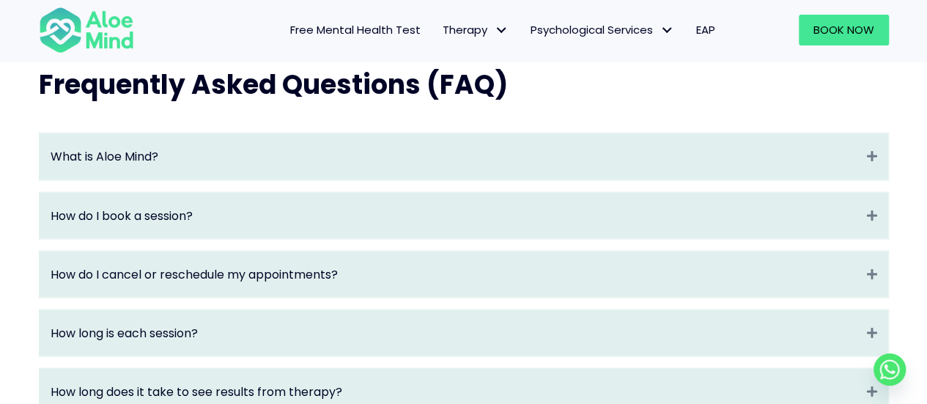 The width and height of the screenshot is (927, 404). What do you see at coordinates (356, 30) in the screenshot?
I see `a: Free Mental Health Test` at bounding box center [356, 30].